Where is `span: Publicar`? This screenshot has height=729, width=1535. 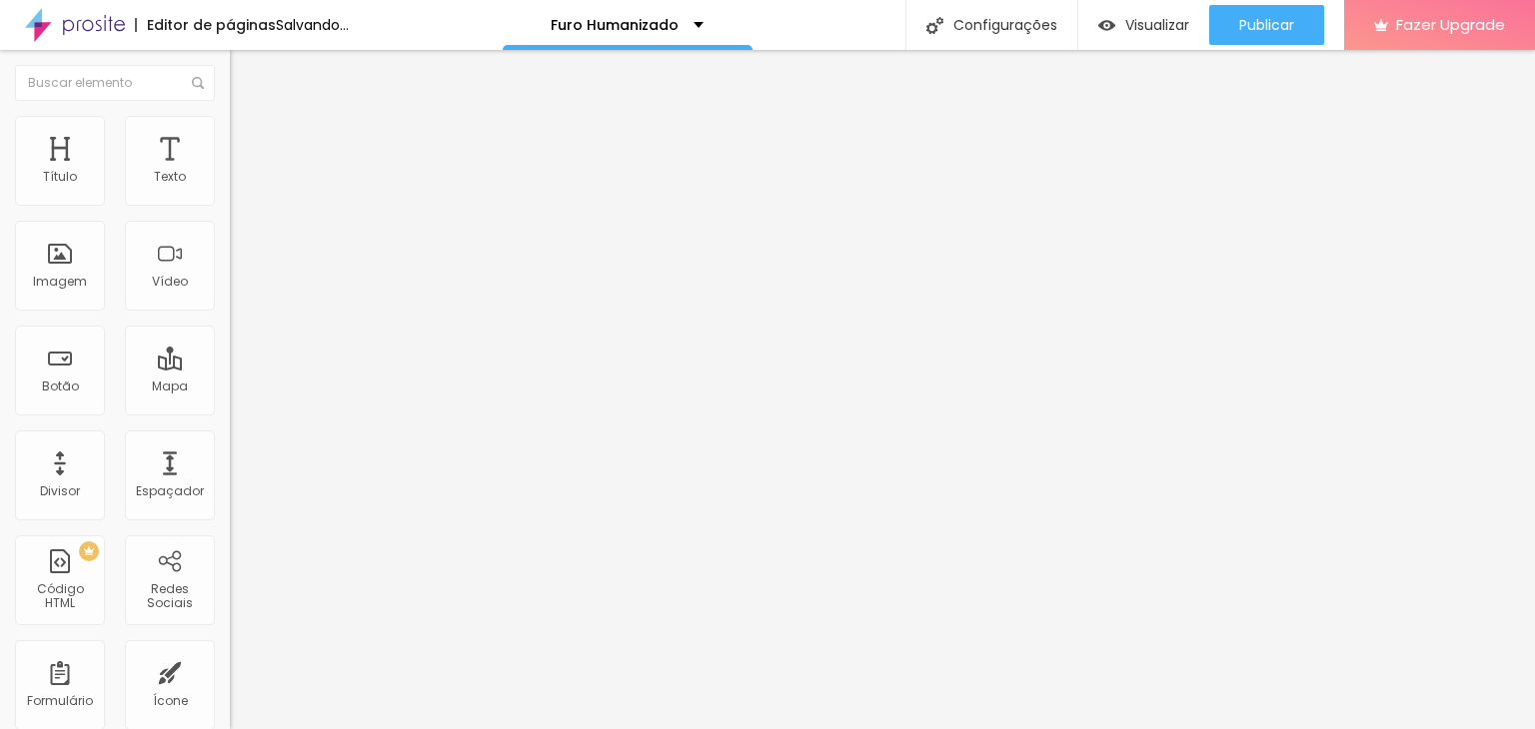 span: Publicar is located at coordinates (1266, 25).